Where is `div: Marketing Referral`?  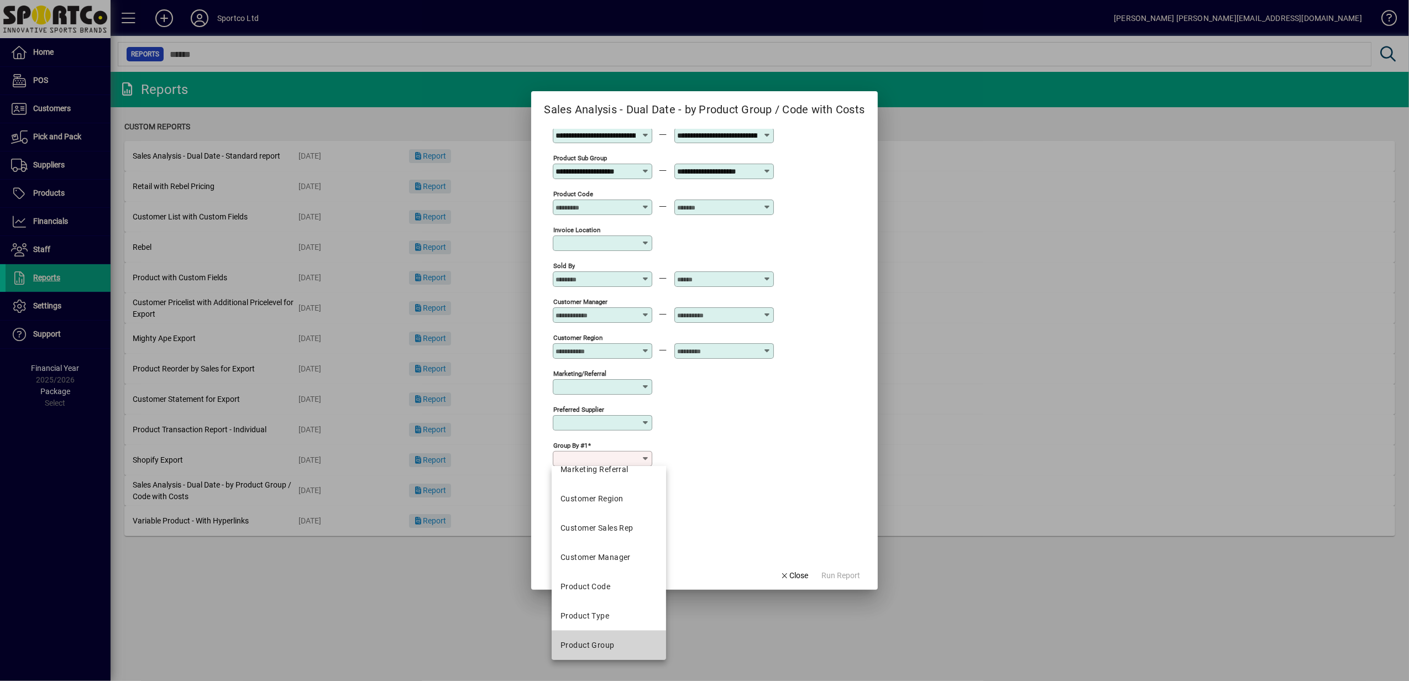
div: Marketing Referral is located at coordinates (594, 469).